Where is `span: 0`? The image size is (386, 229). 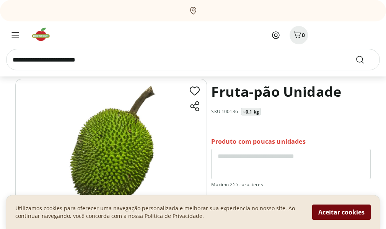
span: 0 is located at coordinates (303, 35).